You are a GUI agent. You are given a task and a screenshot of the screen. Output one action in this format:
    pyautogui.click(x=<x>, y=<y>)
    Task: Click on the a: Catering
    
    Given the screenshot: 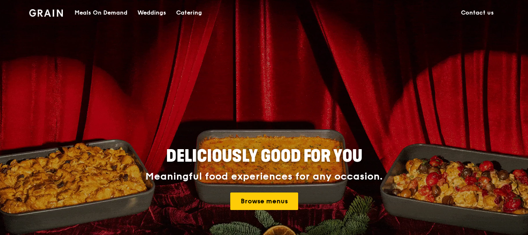 What is the action you would take?
    pyautogui.click(x=189, y=13)
    